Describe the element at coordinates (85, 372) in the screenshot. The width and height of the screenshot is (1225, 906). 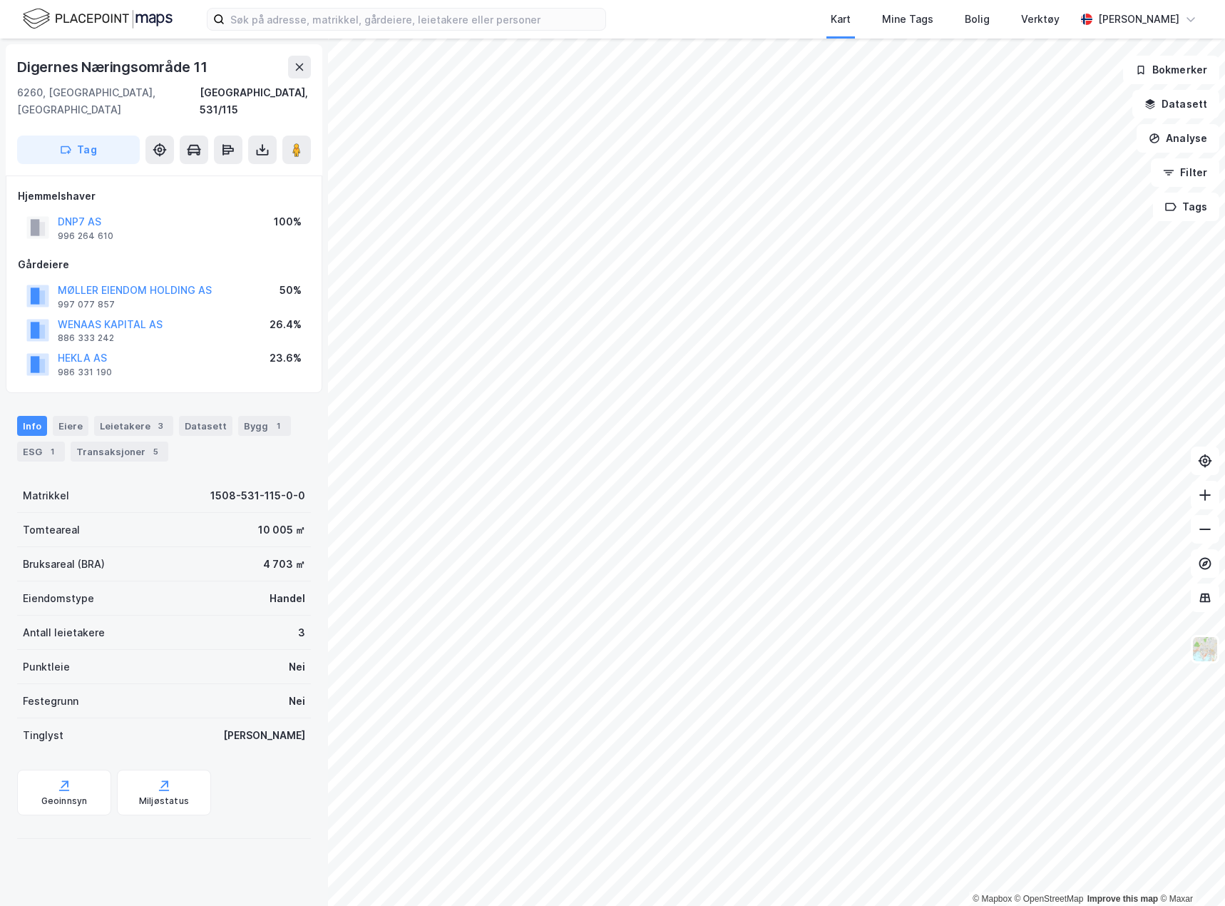
I see `div: 986 331 190` at that location.